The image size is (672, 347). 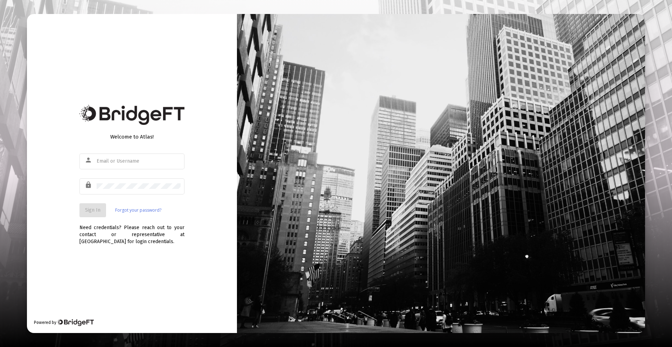 I want to click on mat-icon: lock, so click(x=89, y=185).